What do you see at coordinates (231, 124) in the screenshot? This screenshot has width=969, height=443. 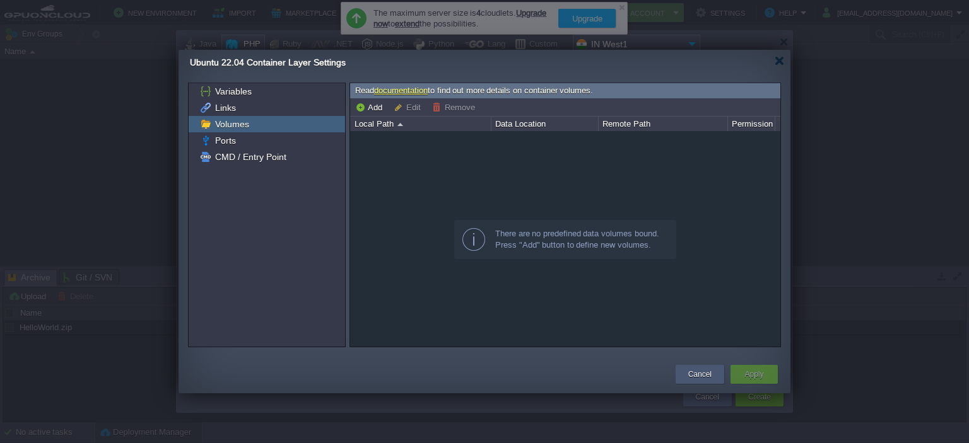 I see `span: Volumes` at bounding box center [231, 124].